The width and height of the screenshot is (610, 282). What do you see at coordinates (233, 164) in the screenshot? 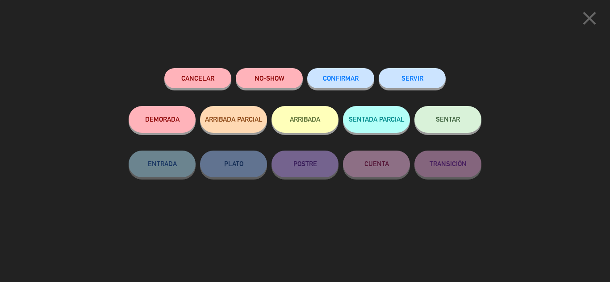
I see `button: PLATO` at bounding box center [233, 164].